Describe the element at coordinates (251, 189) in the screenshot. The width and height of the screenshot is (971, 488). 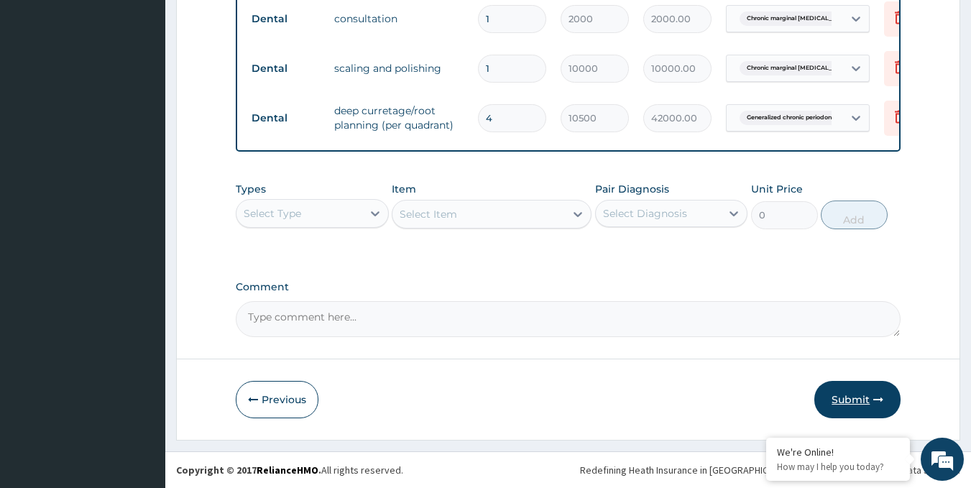
I see `label: Types` at that location.